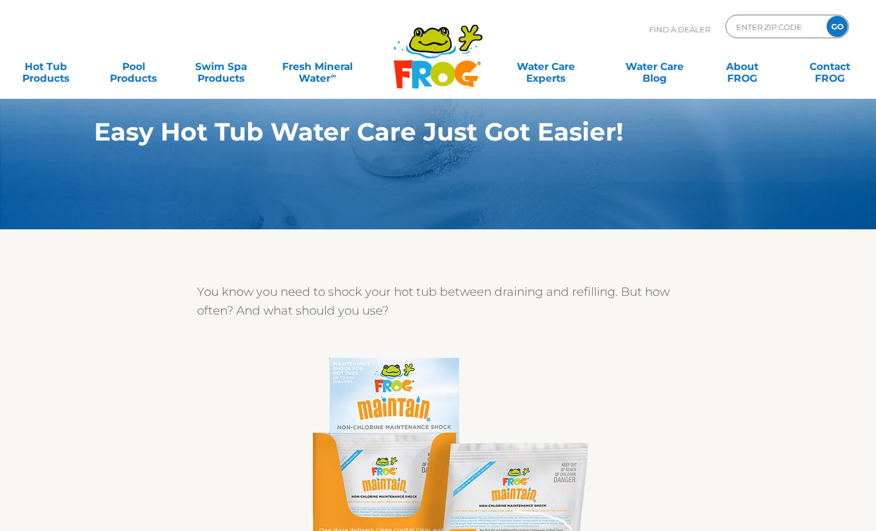  I want to click on input: GO, so click(837, 26).